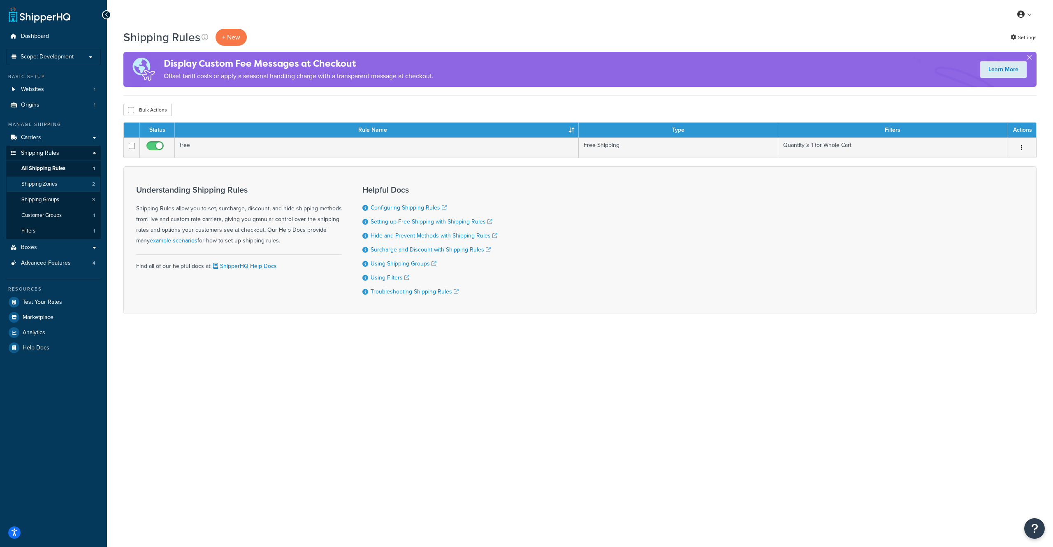  I want to click on span: 2, so click(93, 184).